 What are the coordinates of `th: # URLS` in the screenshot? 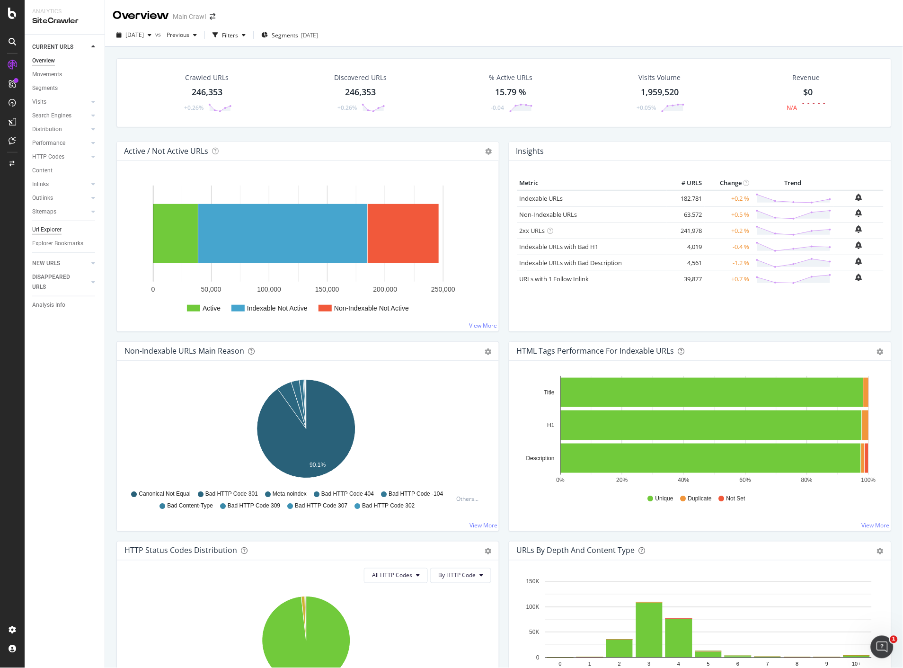 It's located at (686, 183).